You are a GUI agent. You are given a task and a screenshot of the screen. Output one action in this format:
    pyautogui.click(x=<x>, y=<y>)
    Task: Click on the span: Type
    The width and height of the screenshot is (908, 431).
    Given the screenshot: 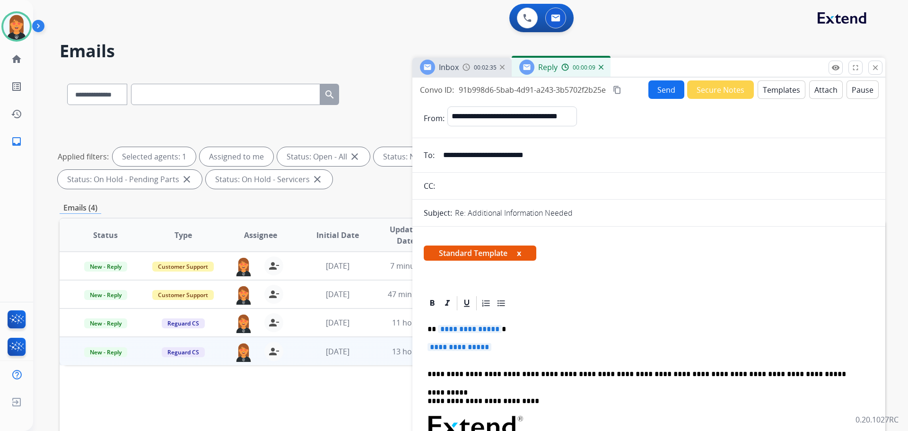 What is the action you would take?
    pyautogui.click(x=183, y=235)
    